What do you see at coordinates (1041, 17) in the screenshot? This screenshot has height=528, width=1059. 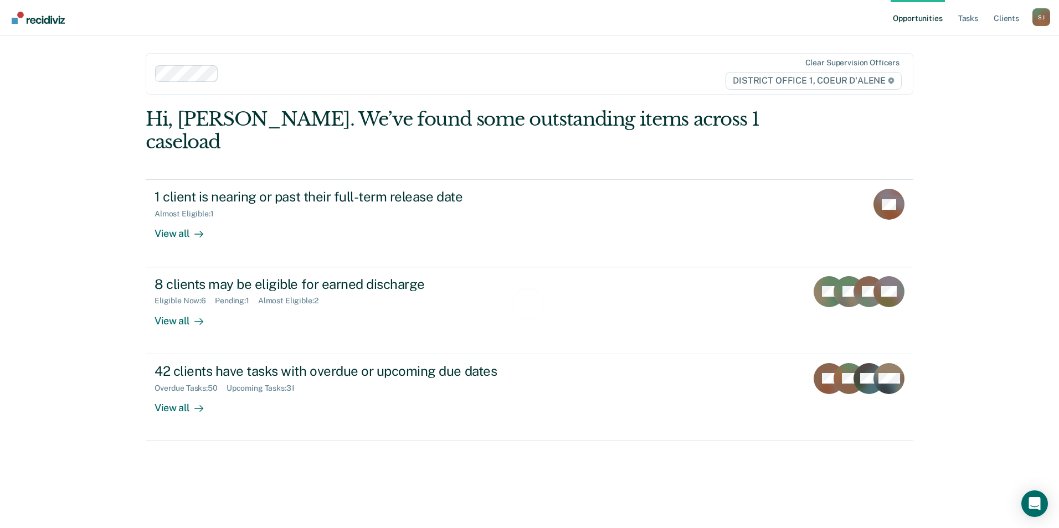 I see `div: S J` at bounding box center [1041, 17].